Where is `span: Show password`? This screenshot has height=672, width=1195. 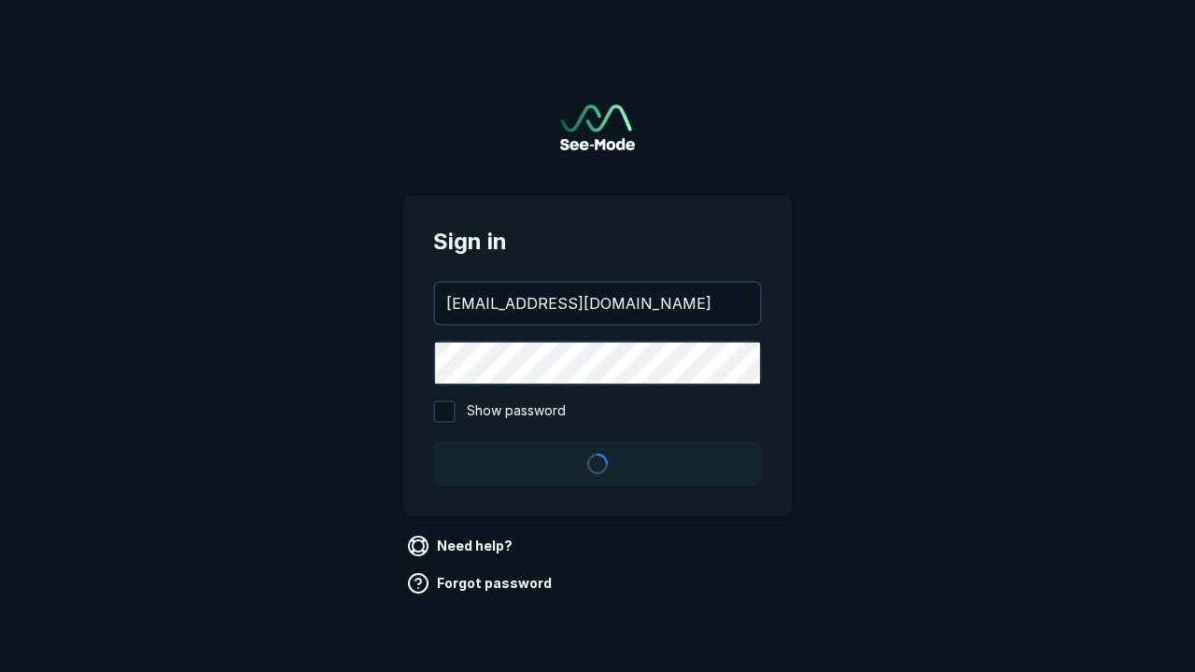 span: Show password is located at coordinates (516, 412).